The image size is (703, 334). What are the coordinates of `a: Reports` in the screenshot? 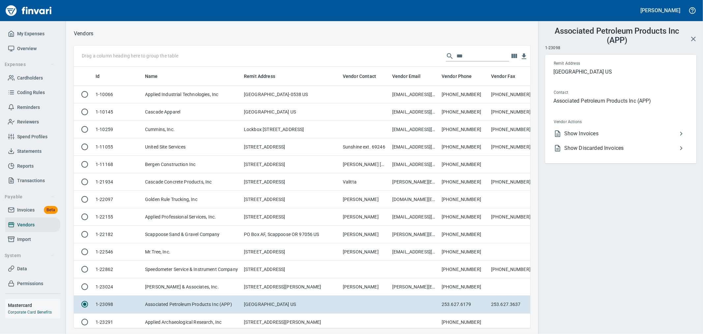 It's located at (33, 166).